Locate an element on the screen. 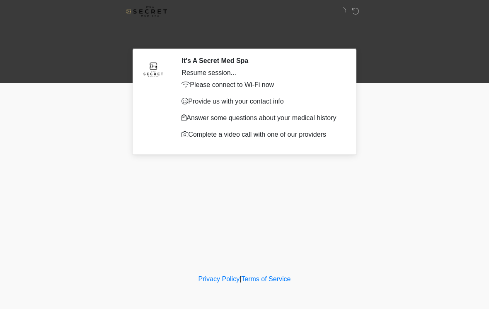 This screenshot has height=309, width=489. img: Agent Avatar is located at coordinates (153, 69).